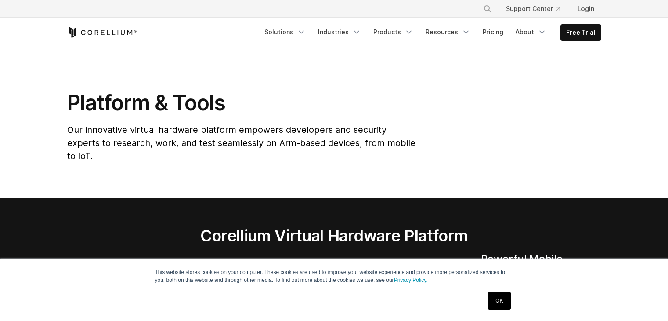  Describe the element at coordinates (533, 9) in the screenshot. I see `a: Support Center` at that location.